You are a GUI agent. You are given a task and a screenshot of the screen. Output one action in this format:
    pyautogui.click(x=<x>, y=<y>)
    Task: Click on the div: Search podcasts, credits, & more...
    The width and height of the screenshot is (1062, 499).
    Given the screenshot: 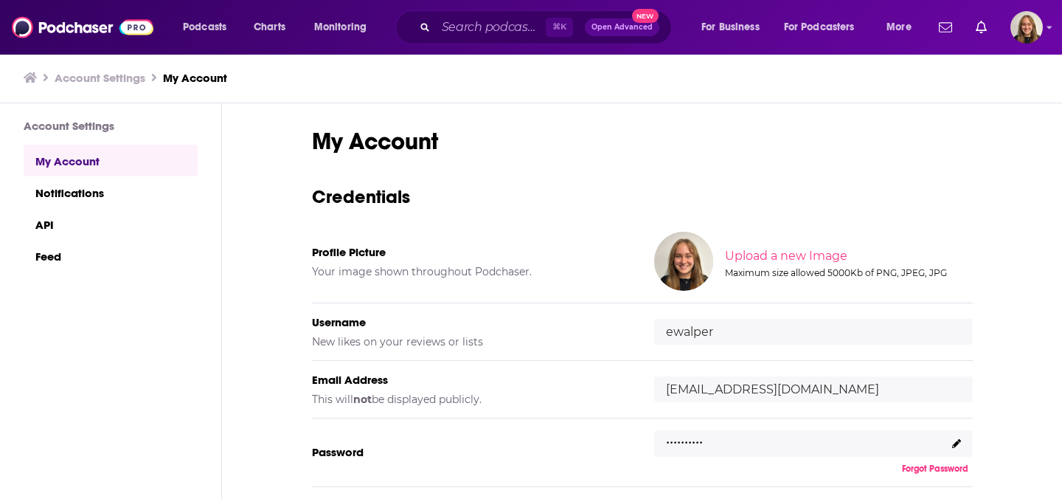 What is the action you would take?
    pyautogui.click(x=547, y=27)
    